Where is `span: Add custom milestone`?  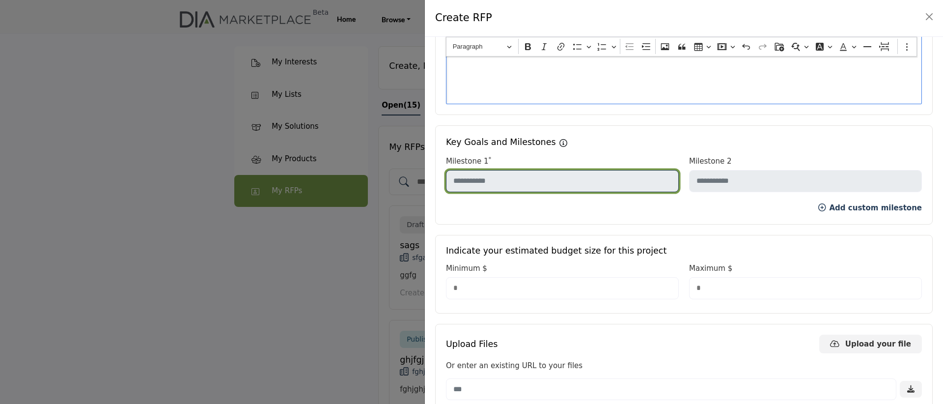
span: Add custom milestone is located at coordinates (876, 208).